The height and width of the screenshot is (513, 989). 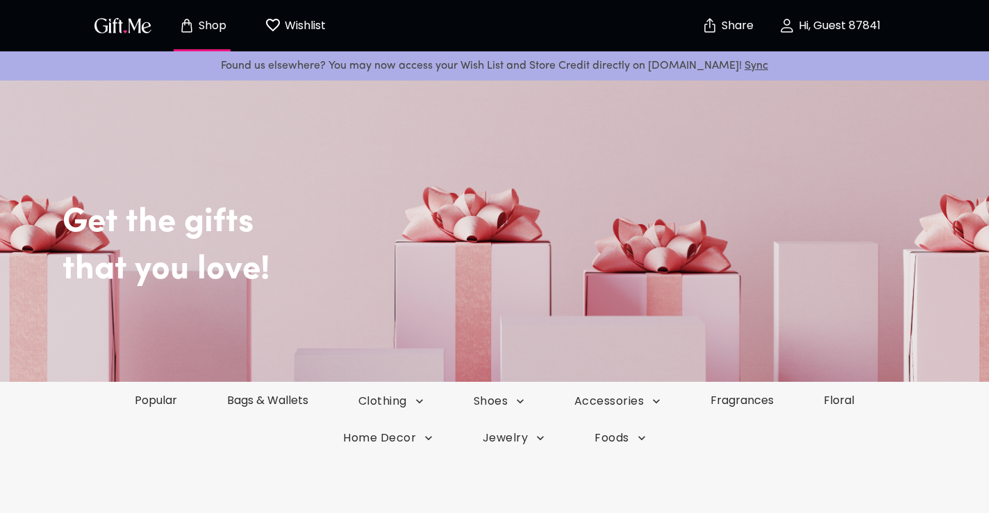 I want to click on button: Jewelry, so click(x=513, y=438).